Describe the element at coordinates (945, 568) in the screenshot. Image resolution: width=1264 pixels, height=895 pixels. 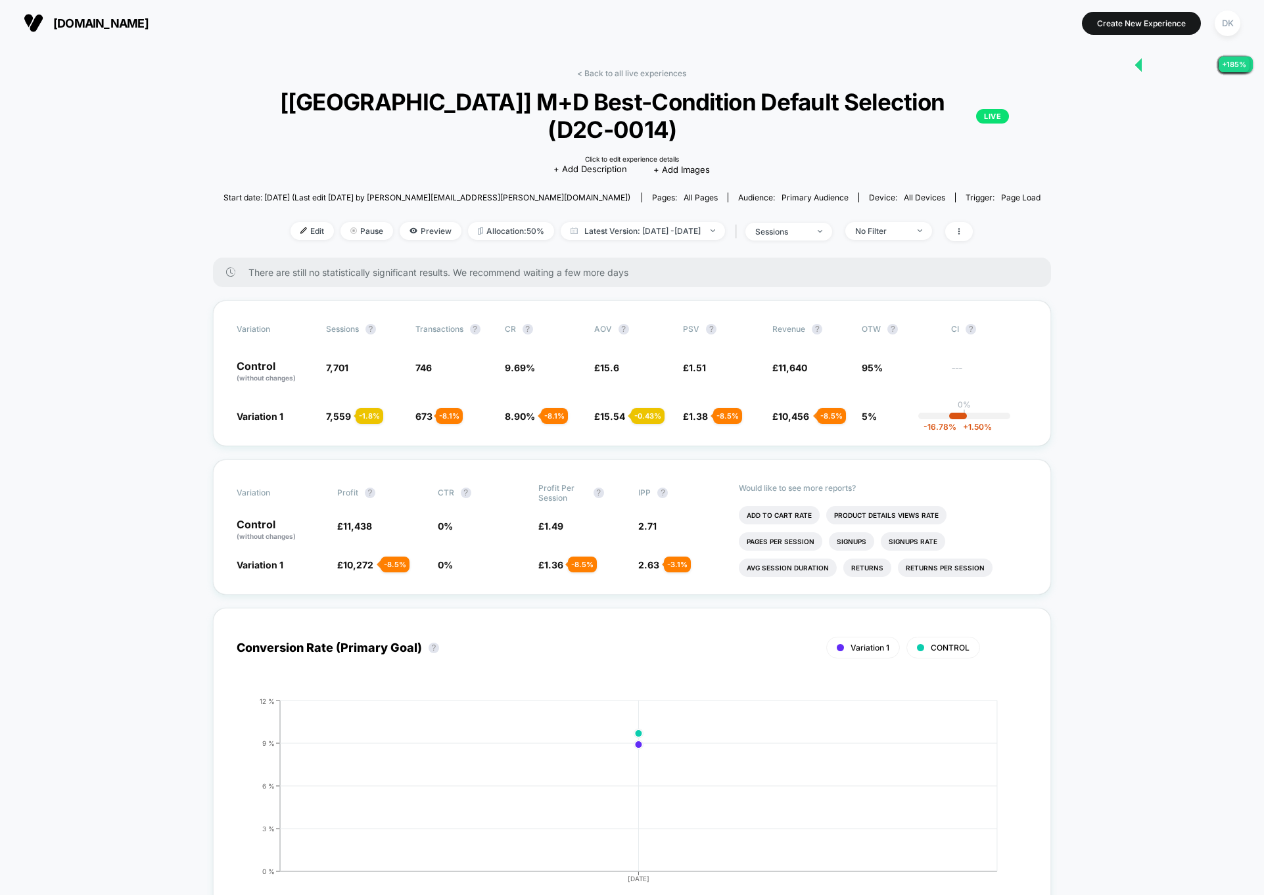
I see `li: Returns Per Session` at that location.